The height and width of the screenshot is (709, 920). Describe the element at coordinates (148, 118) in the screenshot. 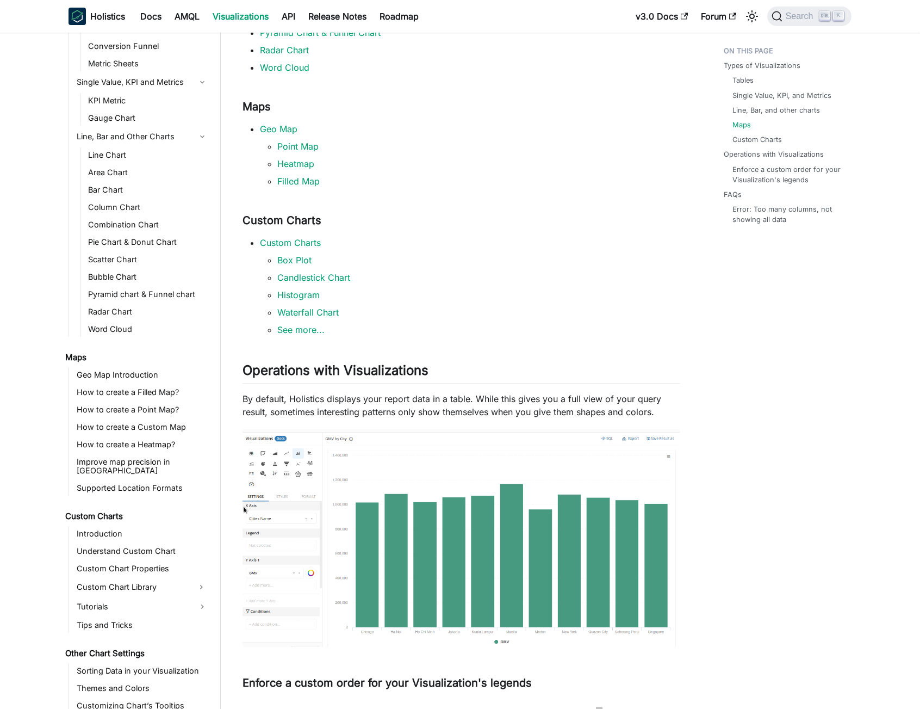

I see `a: Gauge Chart` at that location.